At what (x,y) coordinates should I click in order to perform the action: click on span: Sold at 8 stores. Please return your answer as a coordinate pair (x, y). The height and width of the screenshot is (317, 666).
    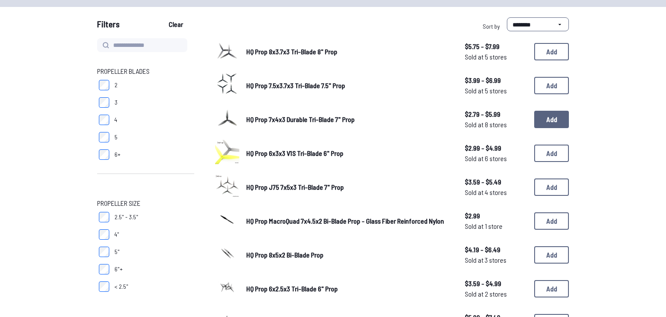
    Looking at the image, I should click on (496, 124).